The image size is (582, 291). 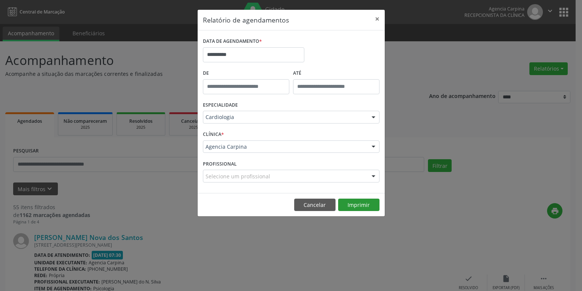 What do you see at coordinates (377, 19) in the screenshot?
I see `button: Close` at bounding box center [377, 19].